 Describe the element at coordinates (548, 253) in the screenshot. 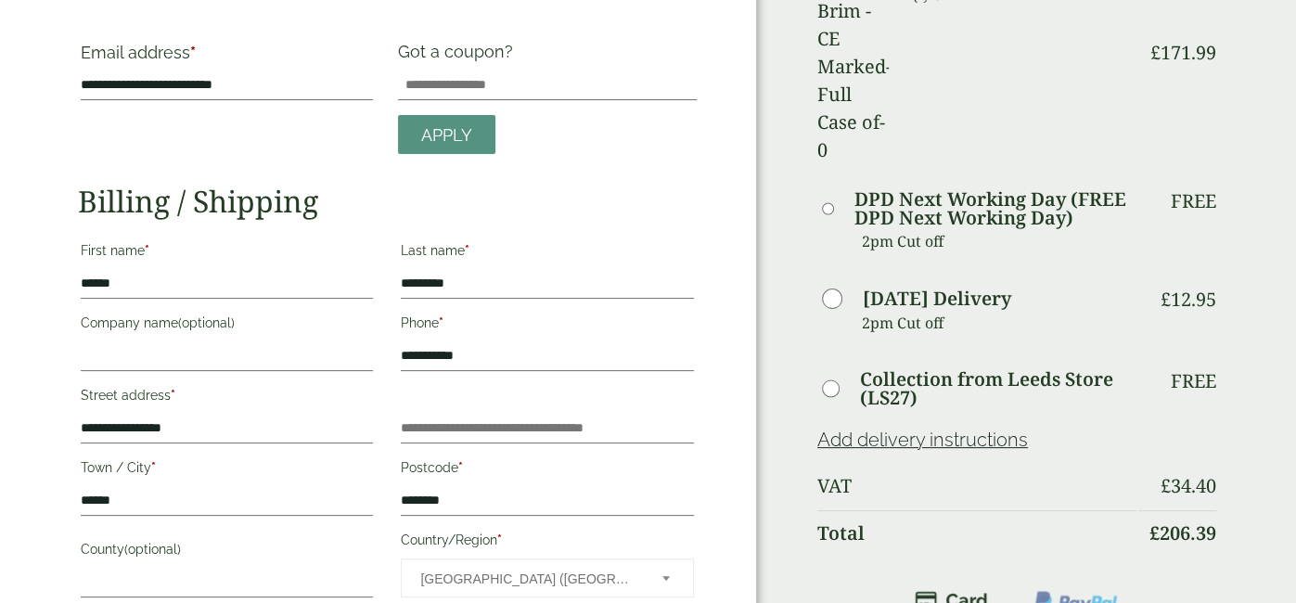

I see `label: Last name` at that location.